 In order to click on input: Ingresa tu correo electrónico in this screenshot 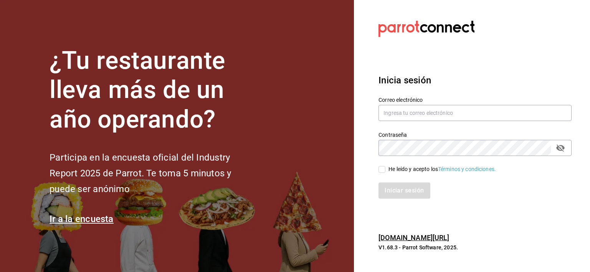, I will do `click(474, 113)`.